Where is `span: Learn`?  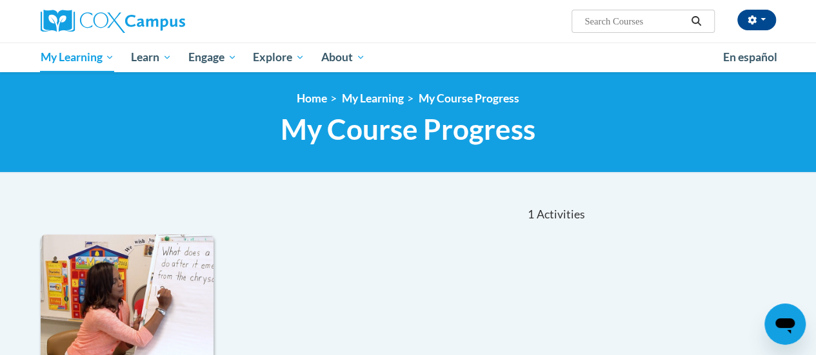
span: Learn is located at coordinates (151, 57).